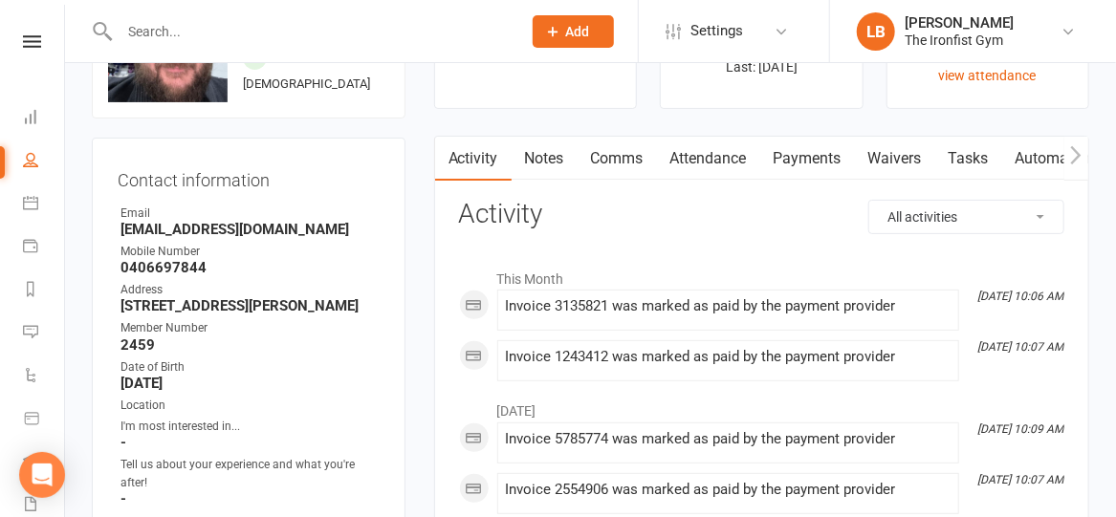 Image resolution: width=1116 pixels, height=517 pixels. Describe the element at coordinates (42, 475) in the screenshot. I see `div: Open Intercom Messenger` at that location.